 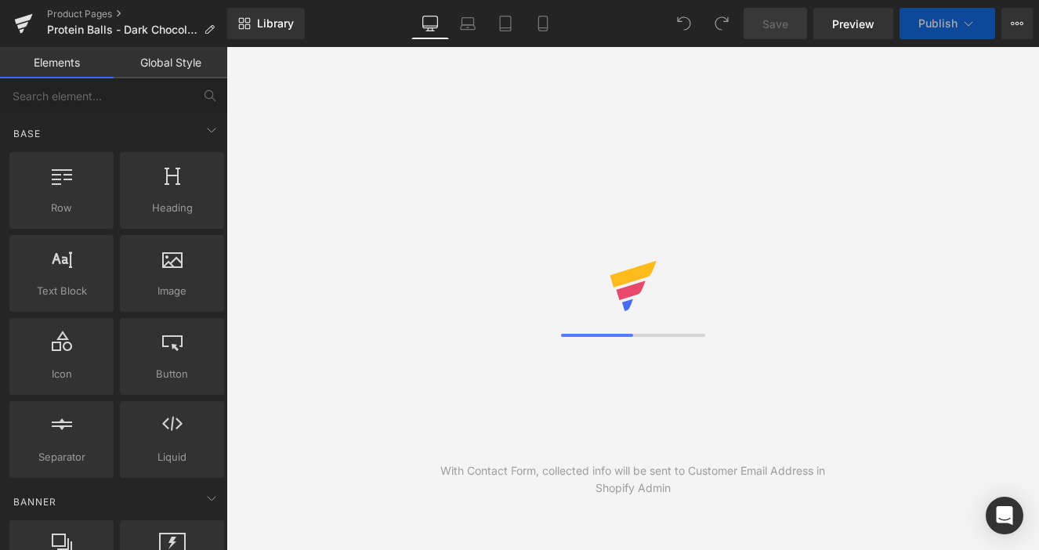 I want to click on span: Button, so click(x=172, y=374).